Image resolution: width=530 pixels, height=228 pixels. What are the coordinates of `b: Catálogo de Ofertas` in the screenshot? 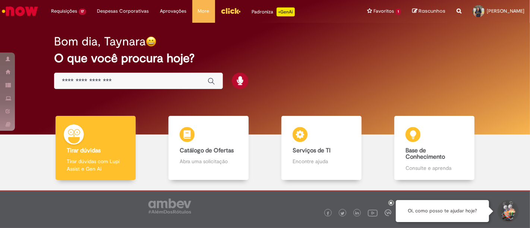 It's located at (206, 151).